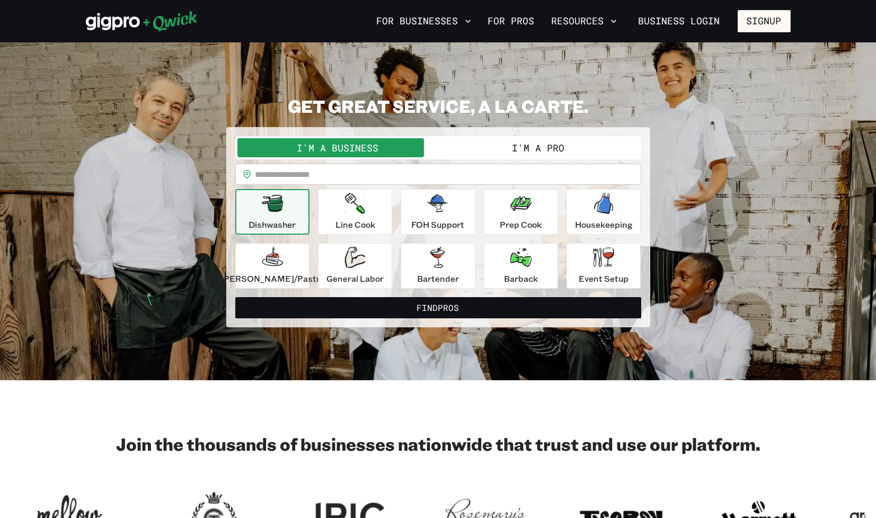 The width and height of the screenshot is (876, 518). What do you see at coordinates (438, 225) in the screenshot?
I see `p: FOH Support` at bounding box center [438, 225].